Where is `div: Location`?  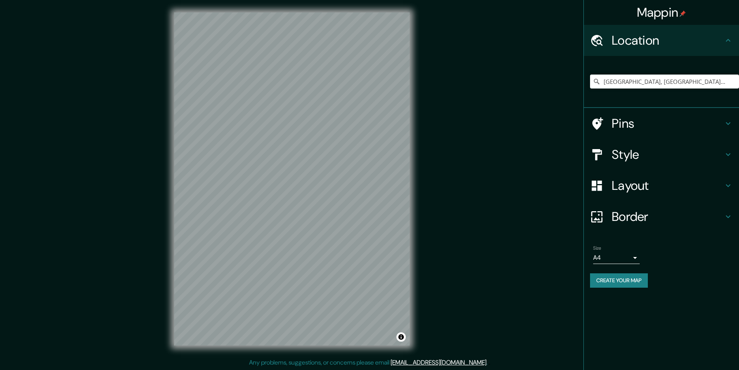 div: Location is located at coordinates (661, 40).